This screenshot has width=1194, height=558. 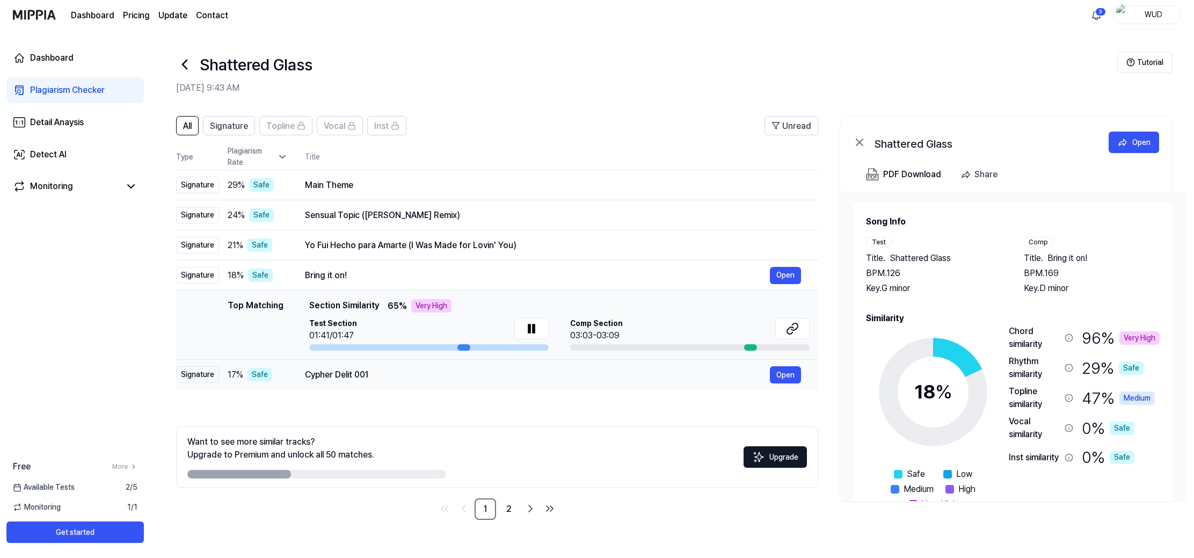 What do you see at coordinates (509, 509) in the screenshot?
I see `a: 2` at bounding box center [509, 509].